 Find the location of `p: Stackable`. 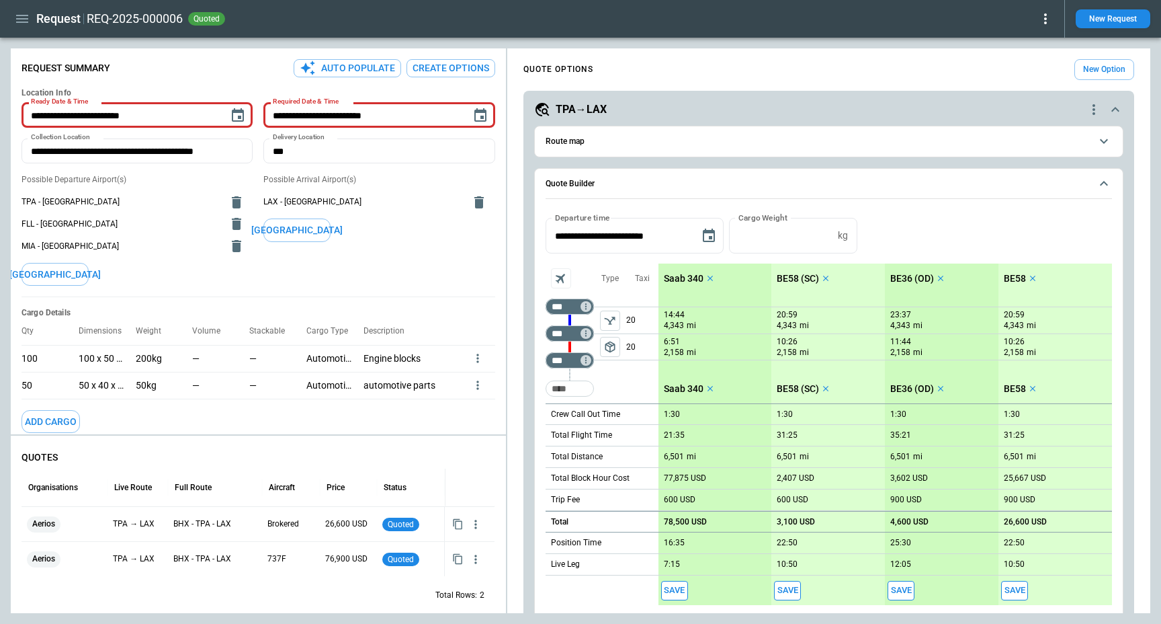

p: Stackable is located at coordinates (272, 331).